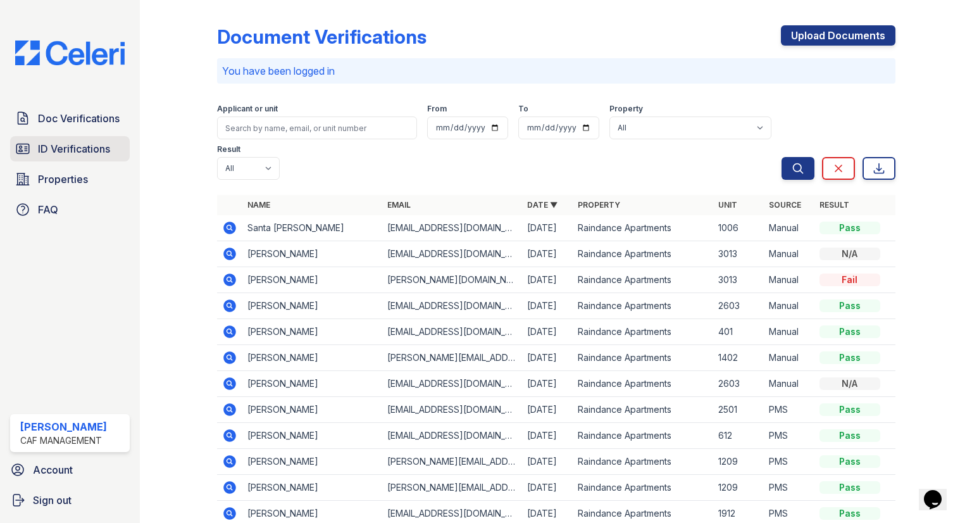  I want to click on span: FAQ, so click(48, 209).